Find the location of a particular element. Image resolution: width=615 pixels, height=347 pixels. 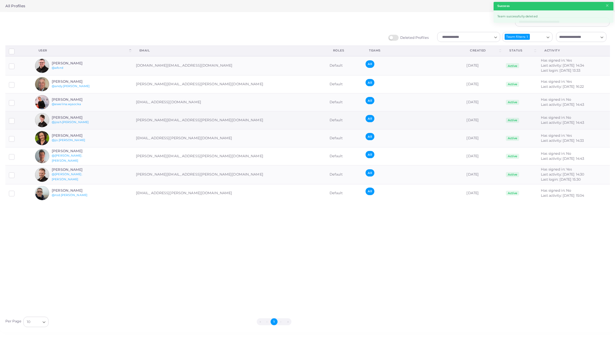

div: Roles is located at coordinates (344, 50).